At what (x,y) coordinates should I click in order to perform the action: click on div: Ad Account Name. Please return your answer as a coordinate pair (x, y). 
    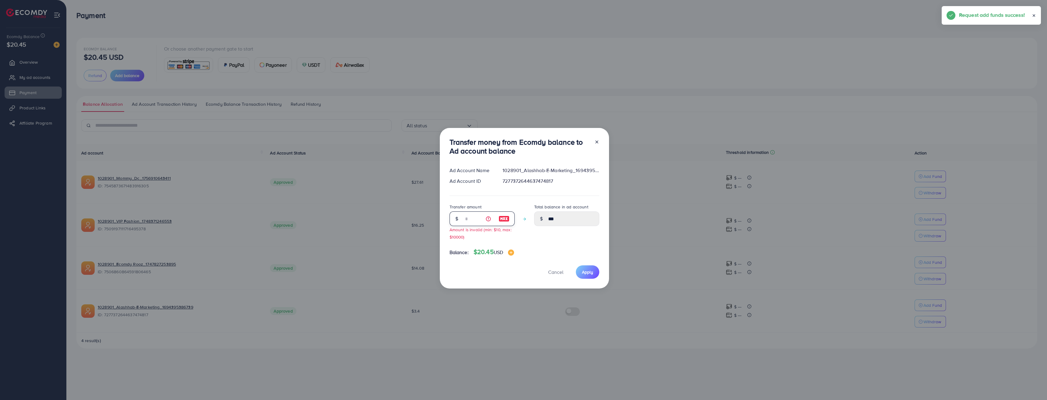
    Looking at the image, I should click on (471, 170).